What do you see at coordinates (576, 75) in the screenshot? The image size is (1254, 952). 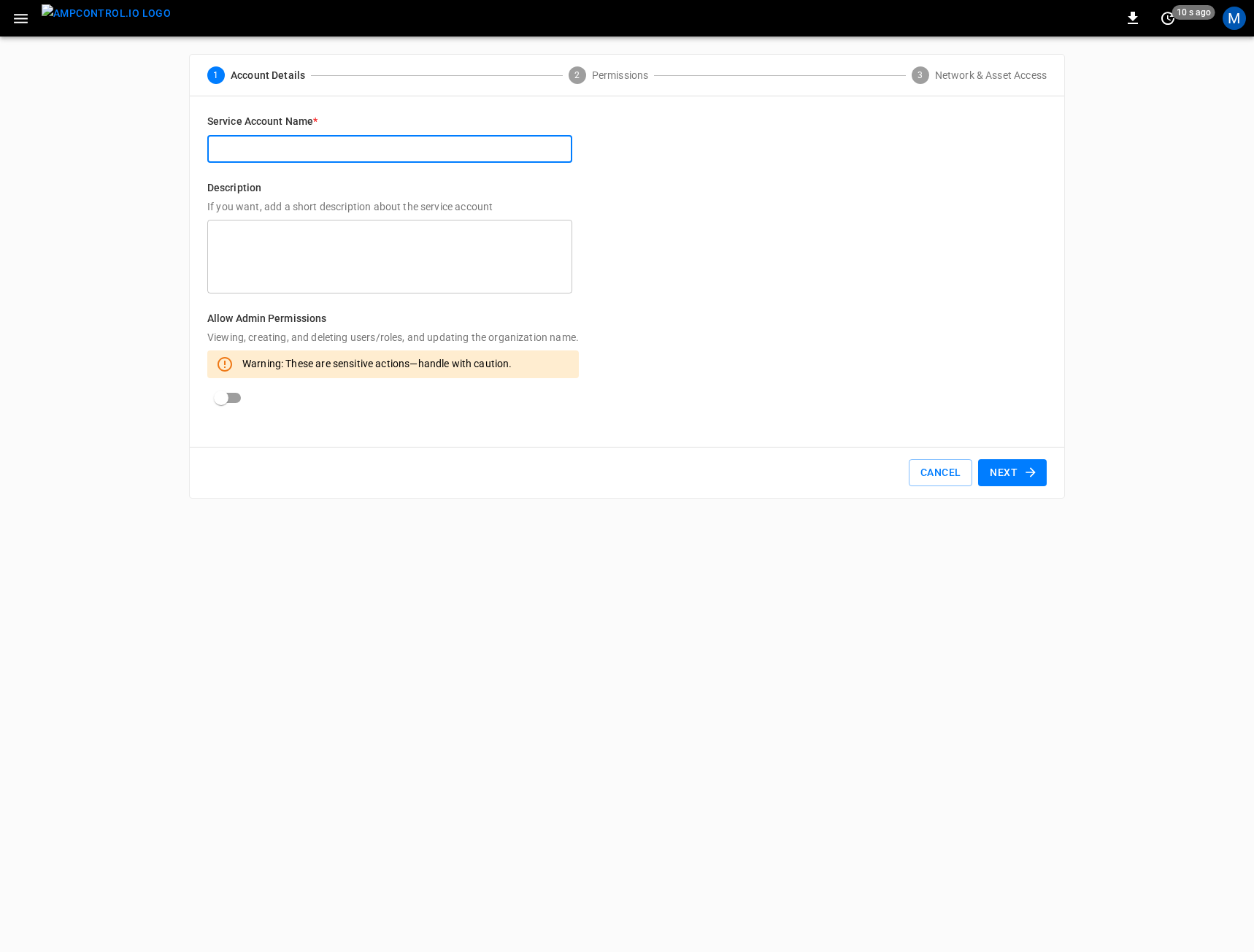 I see `text: 2` at bounding box center [576, 75].